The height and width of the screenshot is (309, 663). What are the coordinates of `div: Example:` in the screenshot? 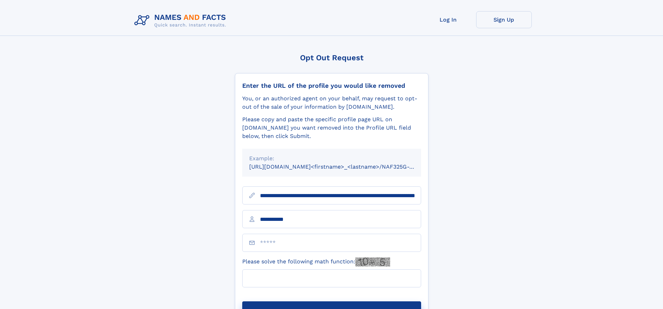 It's located at (332, 158).